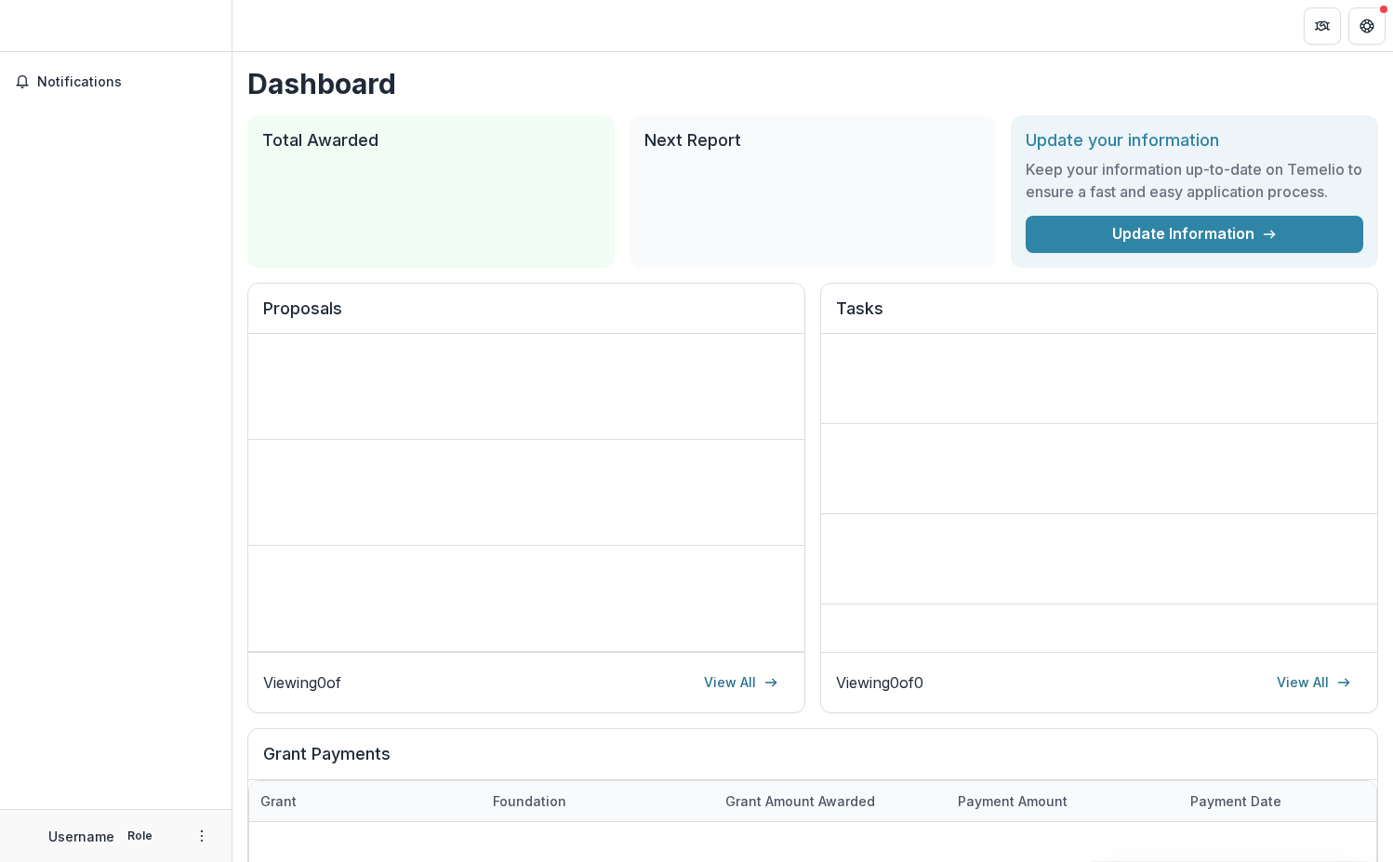 Image resolution: width=1393 pixels, height=862 pixels. Describe the element at coordinates (302, 683) in the screenshot. I see `p: Viewing 0 of` at that location.